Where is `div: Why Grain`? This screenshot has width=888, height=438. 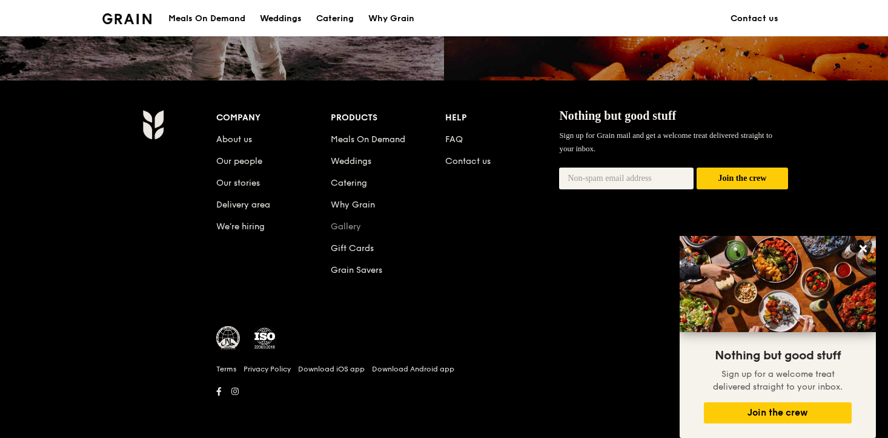 div: Why Grain is located at coordinates (391, 19).